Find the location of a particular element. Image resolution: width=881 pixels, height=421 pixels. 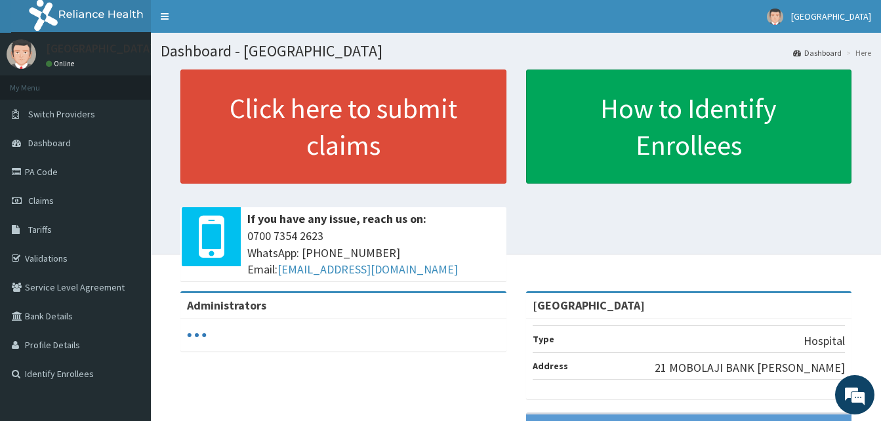

a: How to Identify Enrollees is located at coordinates (689, 127).